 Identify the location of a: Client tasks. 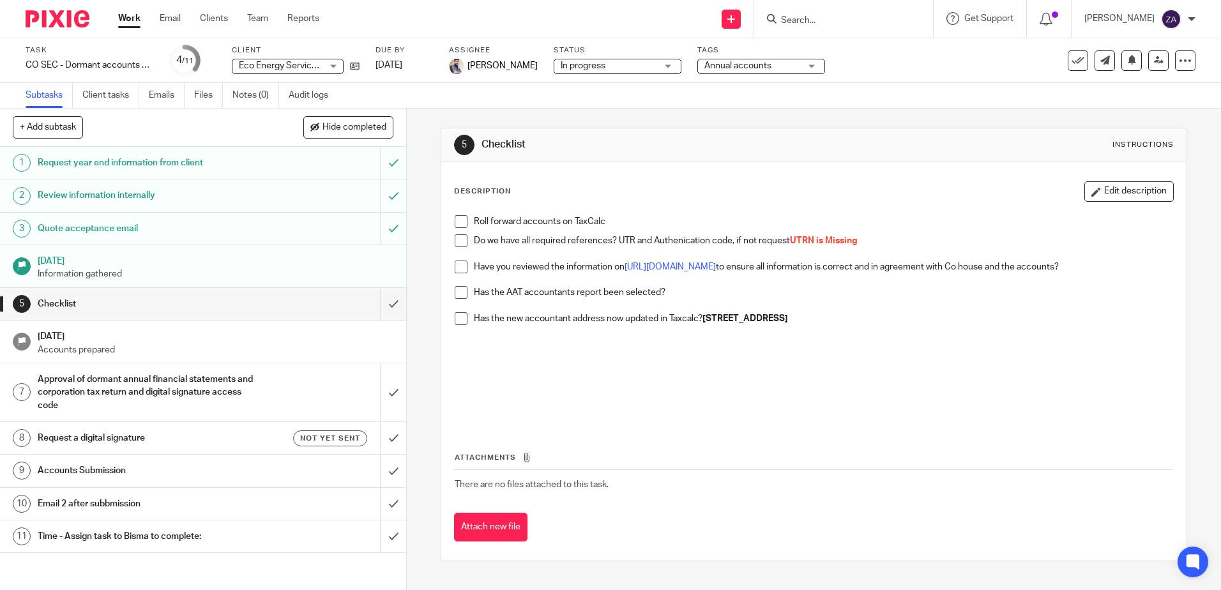
(110, 95).